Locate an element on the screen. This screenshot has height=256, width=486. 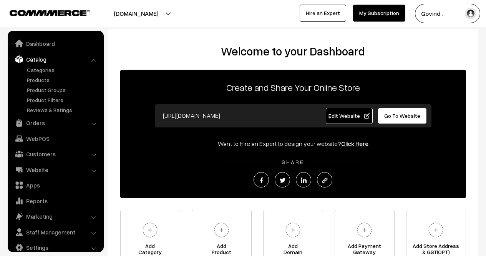
a: Edit Website is located at coordinates (349, 116).